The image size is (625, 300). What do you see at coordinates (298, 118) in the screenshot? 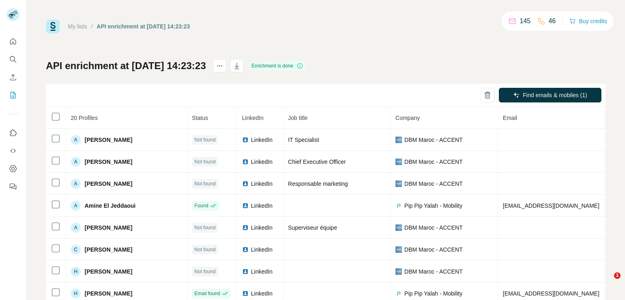
I see `span: Job title` at bounding box center [298, 118].